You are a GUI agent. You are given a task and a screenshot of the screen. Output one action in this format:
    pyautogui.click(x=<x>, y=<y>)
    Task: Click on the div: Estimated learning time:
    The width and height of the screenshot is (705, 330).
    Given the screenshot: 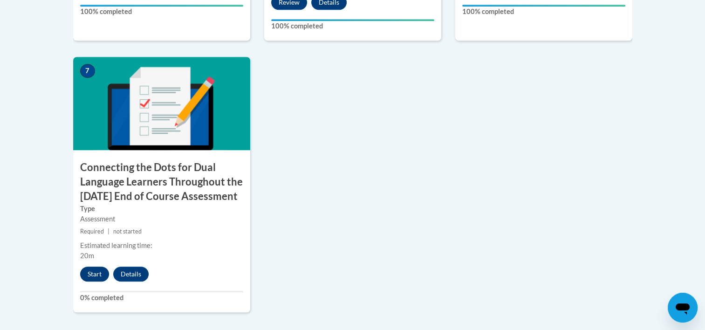 What is the action you would take?
    pyautogui.click(x=162, y=246)
    